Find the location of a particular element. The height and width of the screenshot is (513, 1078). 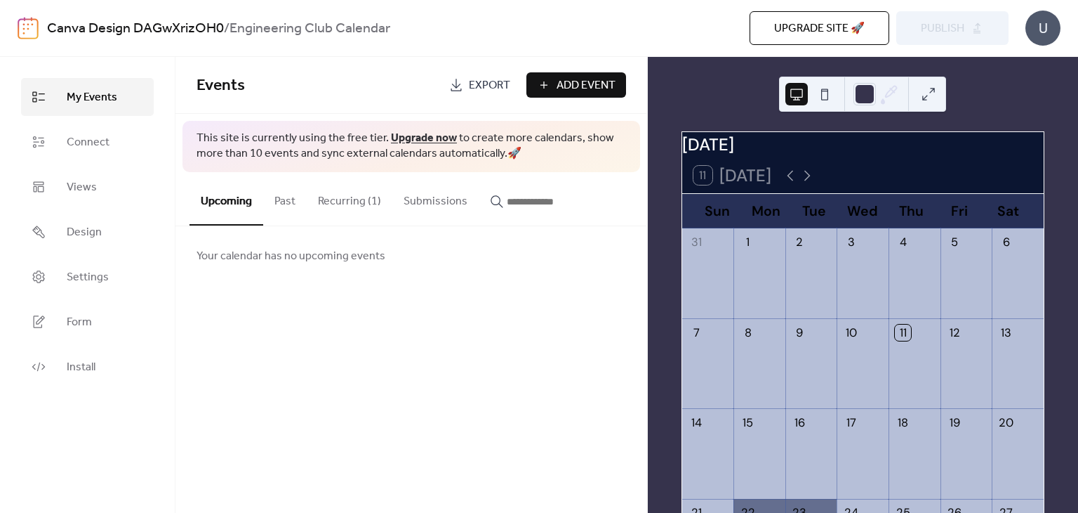

a: Views is located at coordinates (87, 187).